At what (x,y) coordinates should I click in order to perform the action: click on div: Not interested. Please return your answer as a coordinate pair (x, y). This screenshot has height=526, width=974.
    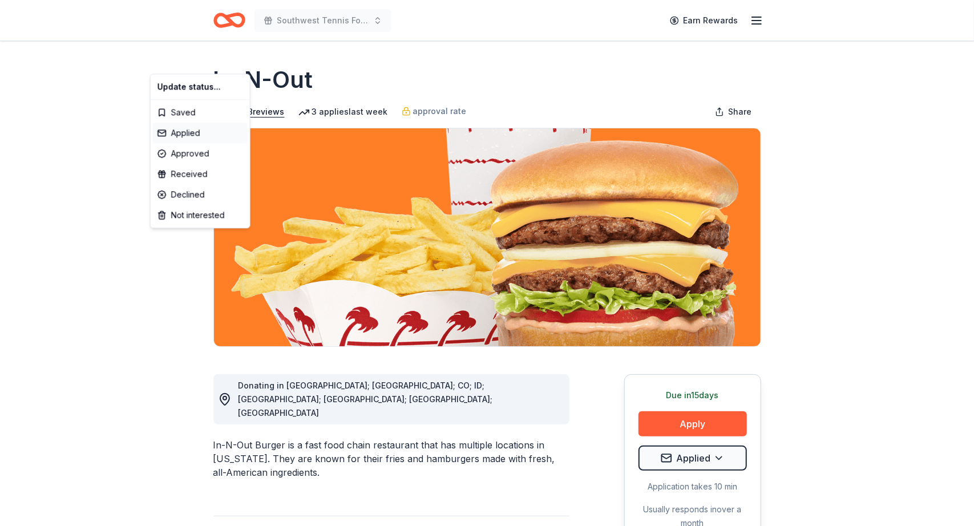
    Looking at the image, I should click on (200, 215).